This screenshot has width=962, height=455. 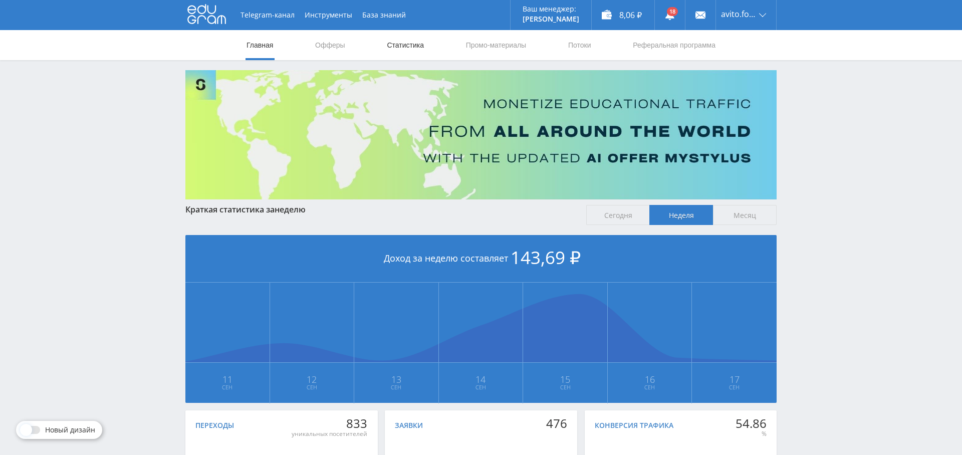 What do you see at coordinates (634, 426) in the screenshot?
I see `div: Конверсия трафика` at bounding box center [634, 426].